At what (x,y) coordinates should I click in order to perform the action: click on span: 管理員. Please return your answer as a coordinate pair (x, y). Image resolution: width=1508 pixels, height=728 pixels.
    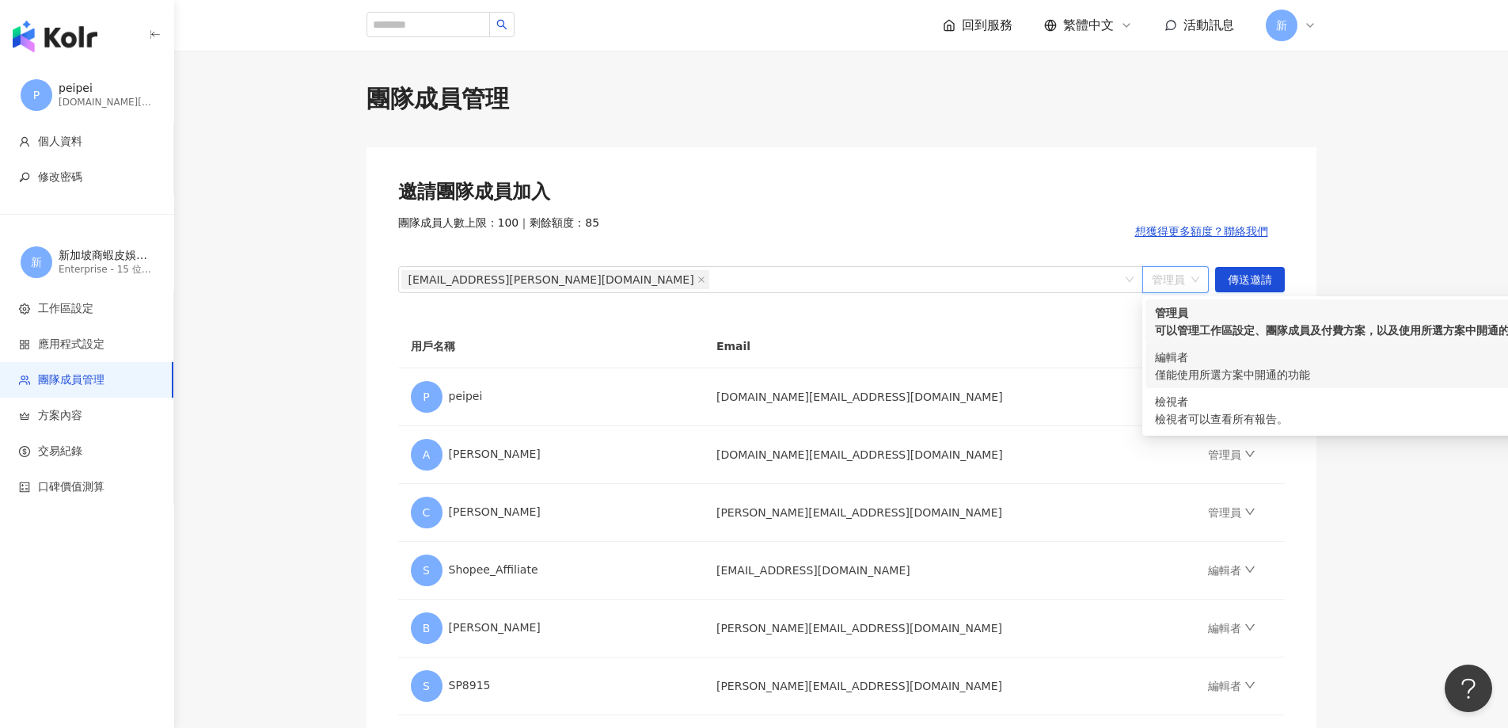
    Looking at the image, I should click on (1176, 279).